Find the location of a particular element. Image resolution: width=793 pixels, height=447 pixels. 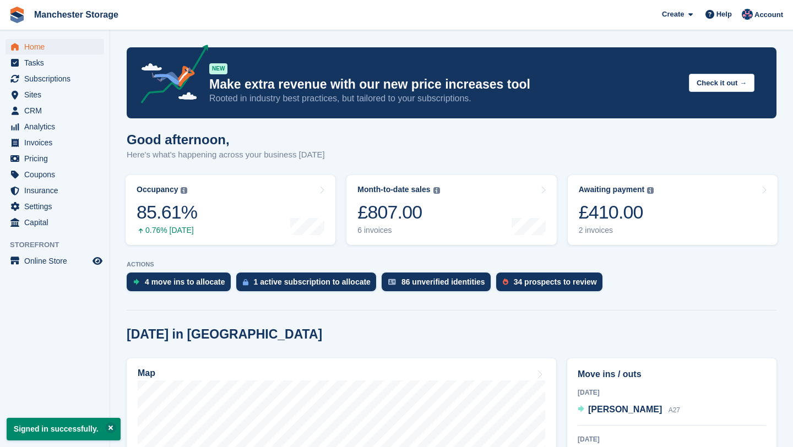

a: Preview store is located at coordinates (98, 261).